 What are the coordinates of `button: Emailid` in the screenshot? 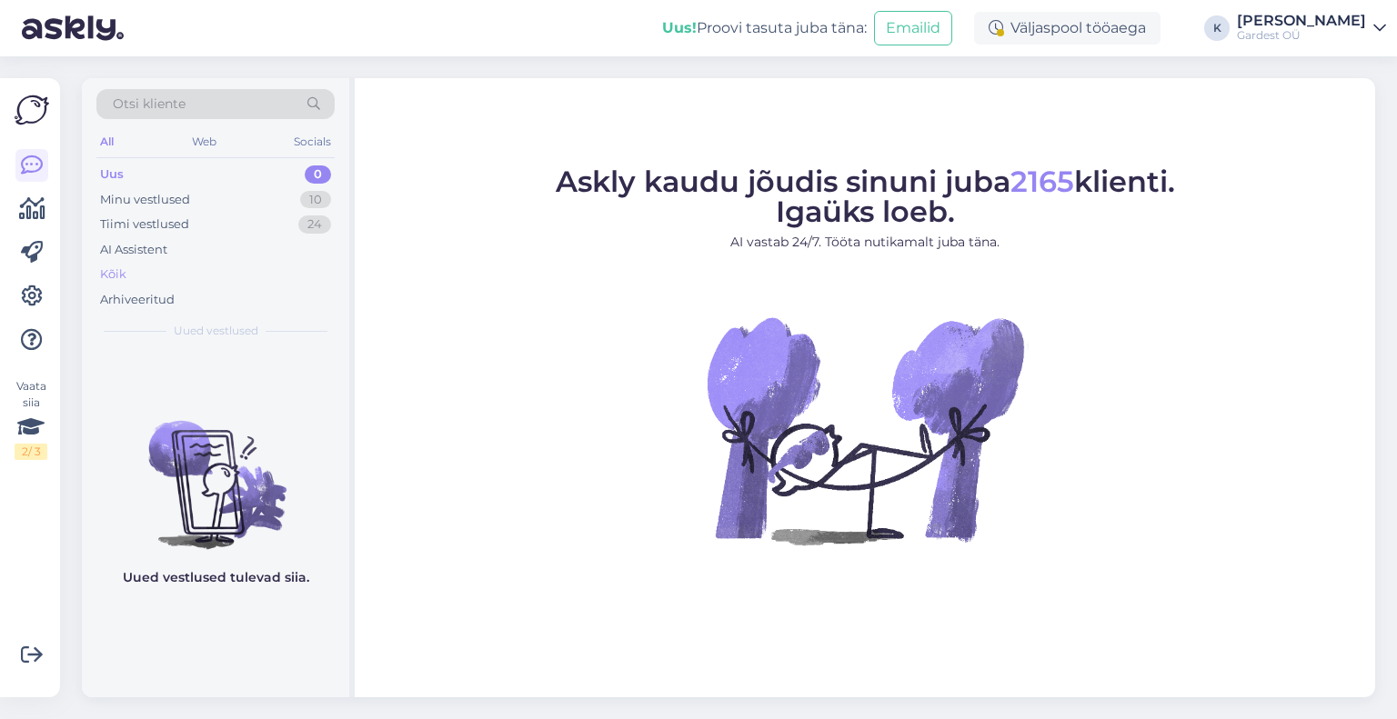 It's located at (913, 28).